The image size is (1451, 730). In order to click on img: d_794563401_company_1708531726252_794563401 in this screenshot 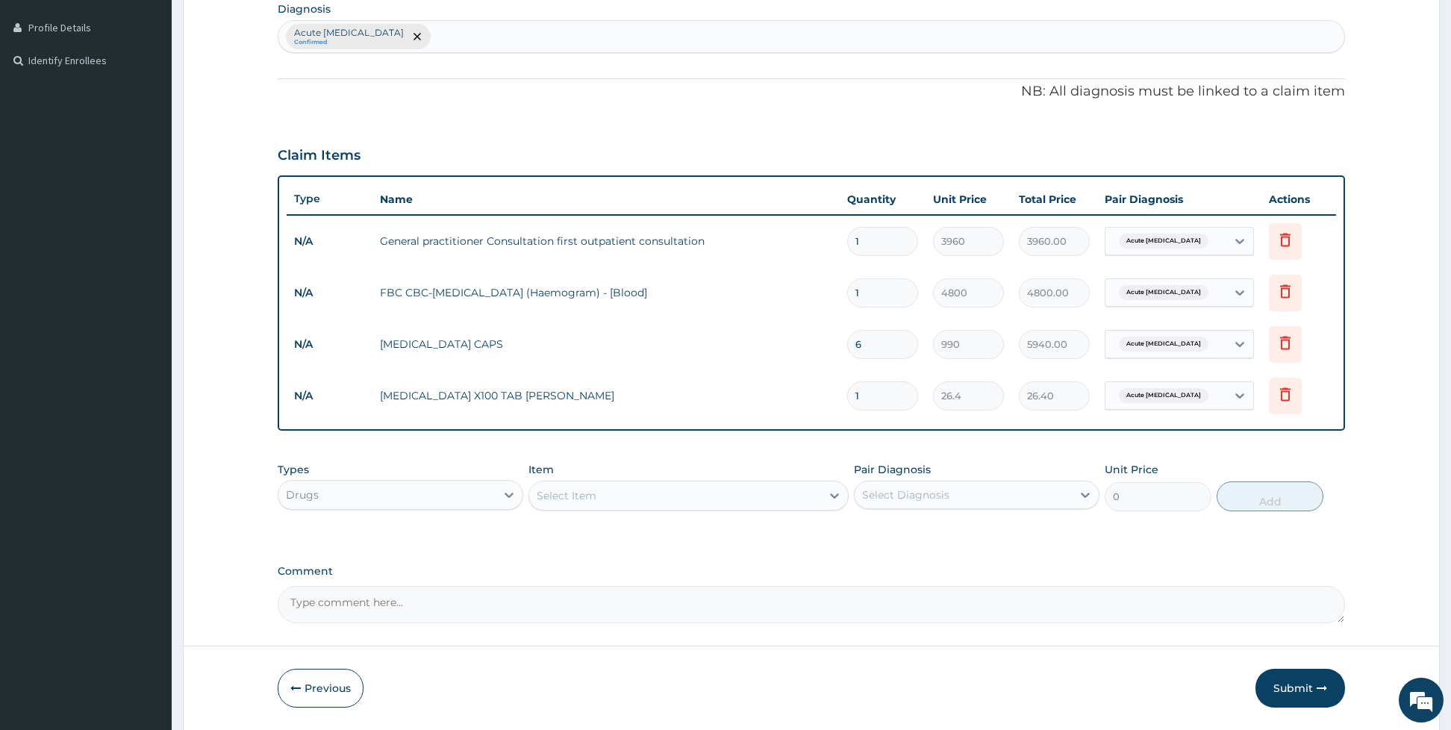, I will do `click(44, 93)`.